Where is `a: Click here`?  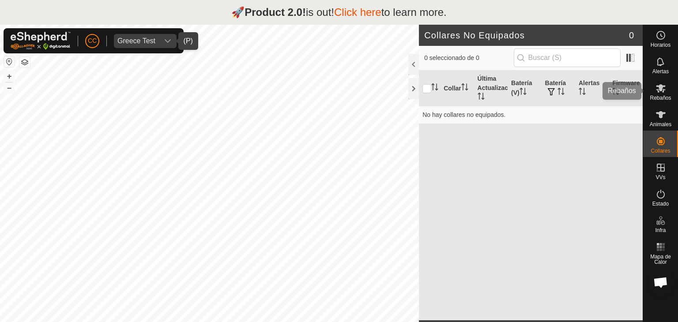
a: Click here is located at coordinates (358, 12).